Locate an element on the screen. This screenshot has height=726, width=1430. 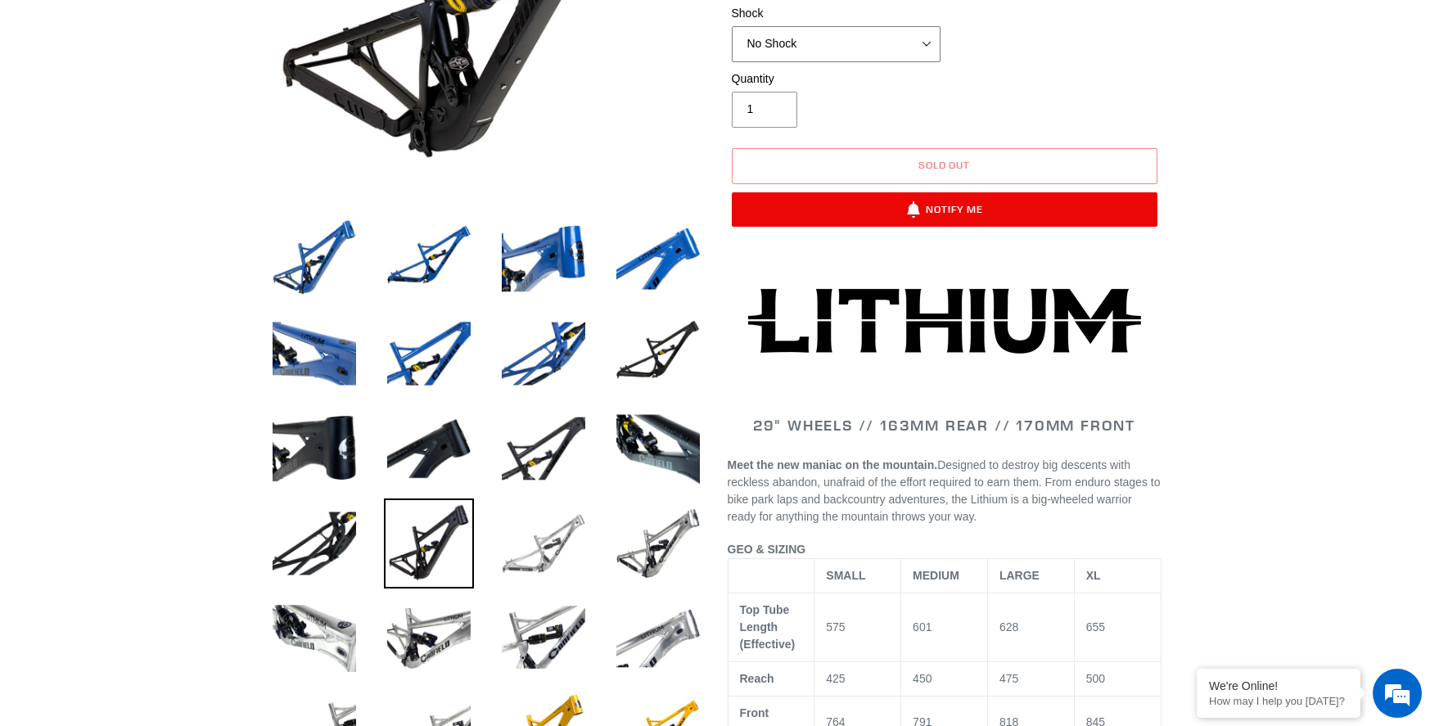
td: 628 is located at coordinates (1031, 628).